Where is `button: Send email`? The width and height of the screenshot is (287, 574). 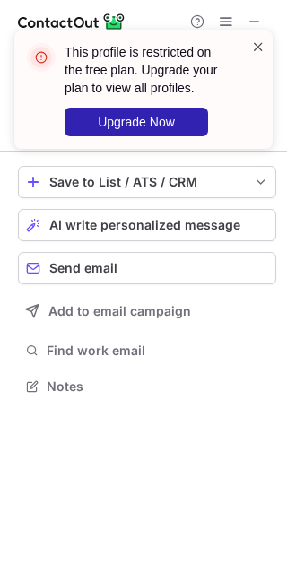
button: Send email is located at coordinates (147, 268).